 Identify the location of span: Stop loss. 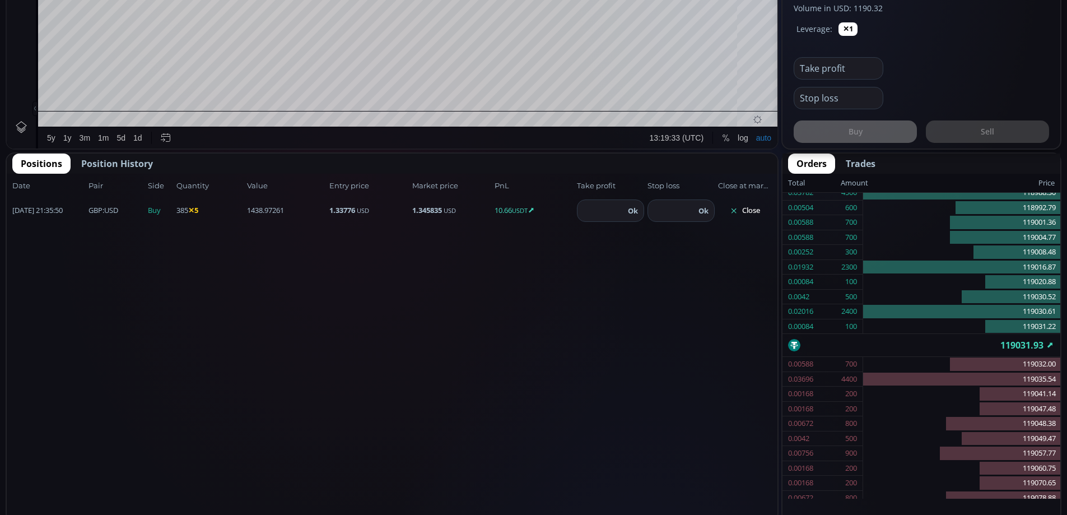
(681, 186).